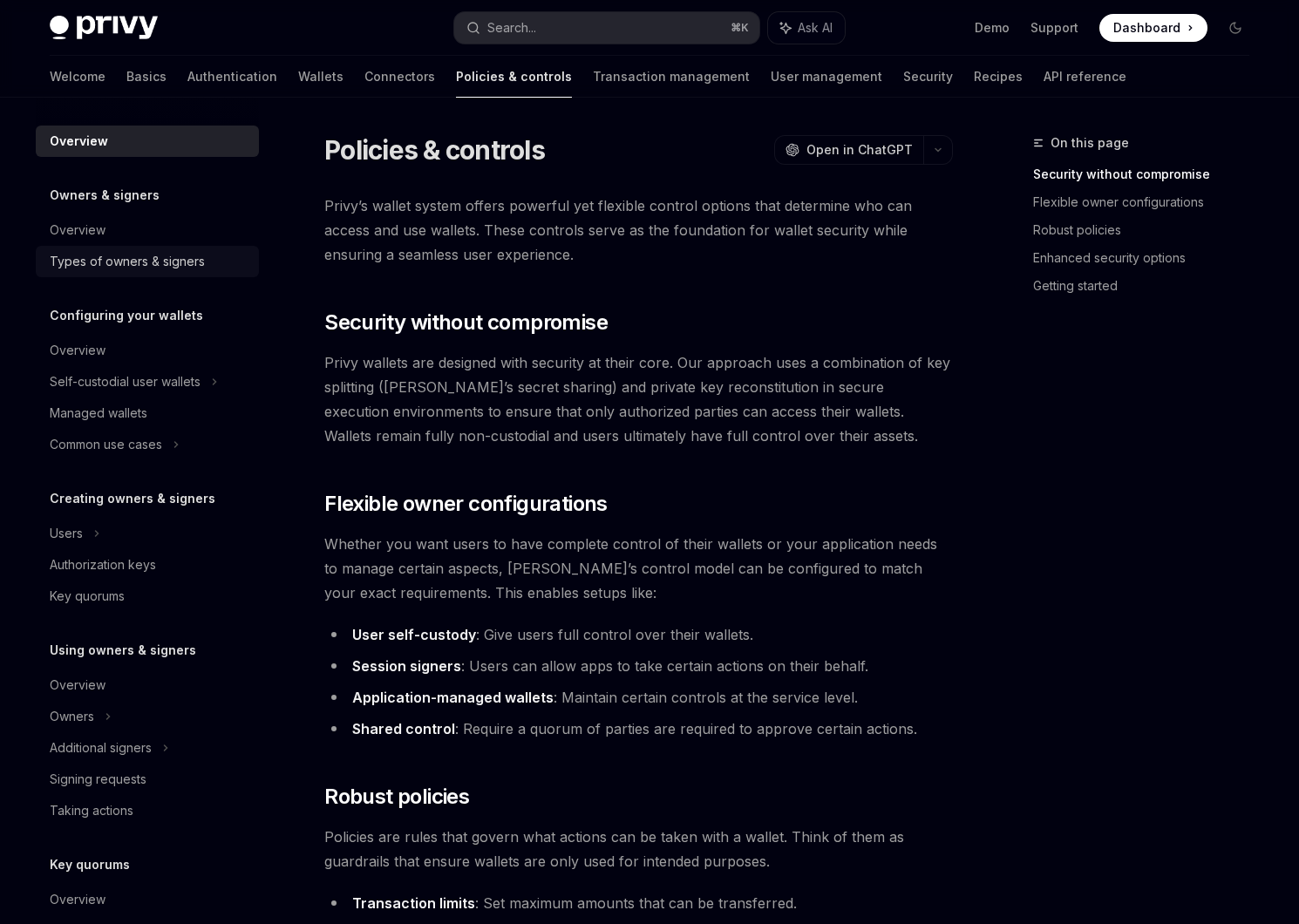  Describe the element at coordinates (638, 634) in the screenshot. I see `li: : Give users full control over their wallets.` at that location.